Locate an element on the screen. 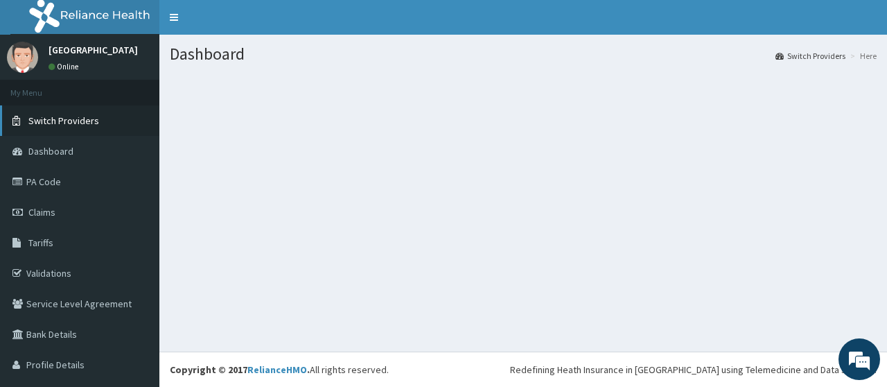  a: Online is located at coordinates (65, 67).